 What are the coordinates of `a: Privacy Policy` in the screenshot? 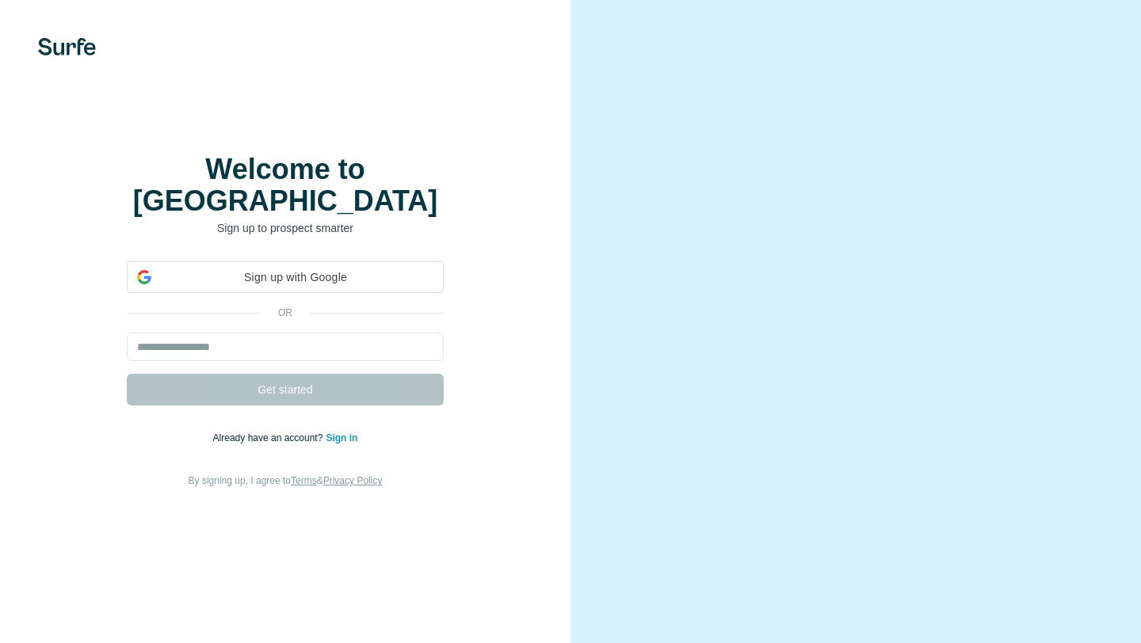 It's located at (352, 481).